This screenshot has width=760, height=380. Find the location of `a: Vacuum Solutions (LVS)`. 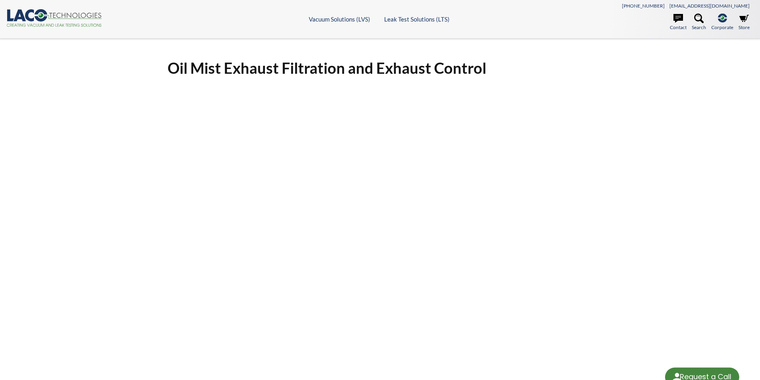

a: Vacuum Solutions (LVS) is located at coordinates (339, 19).